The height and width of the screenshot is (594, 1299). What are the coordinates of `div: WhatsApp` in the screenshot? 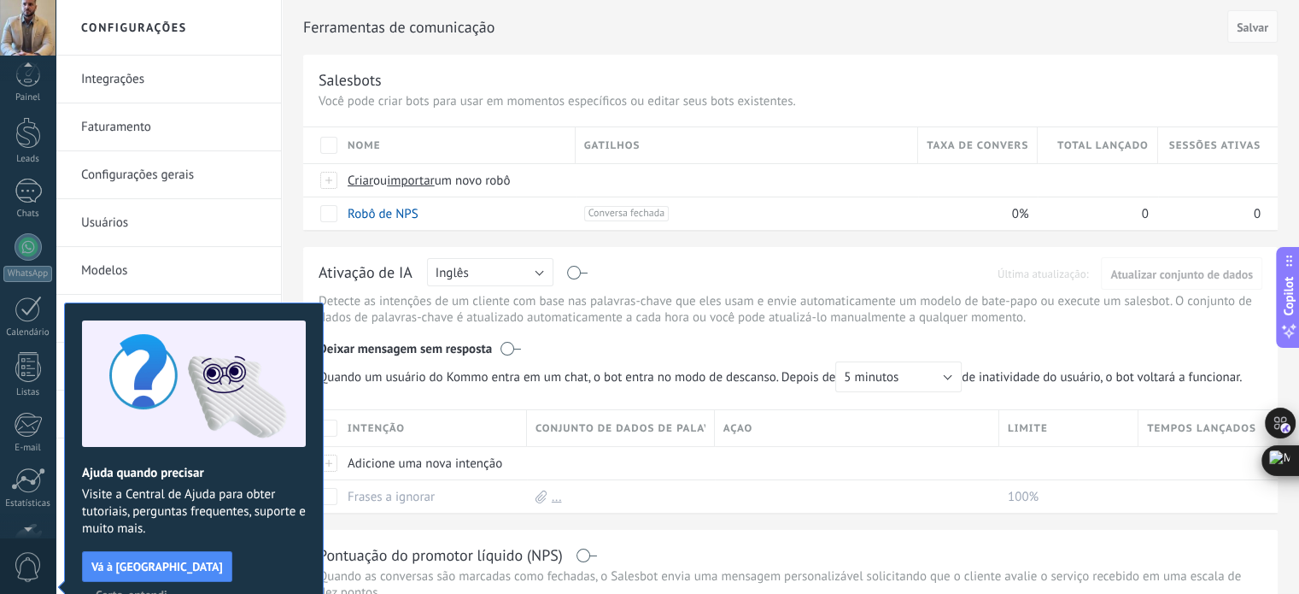 It's located at (27, 273).